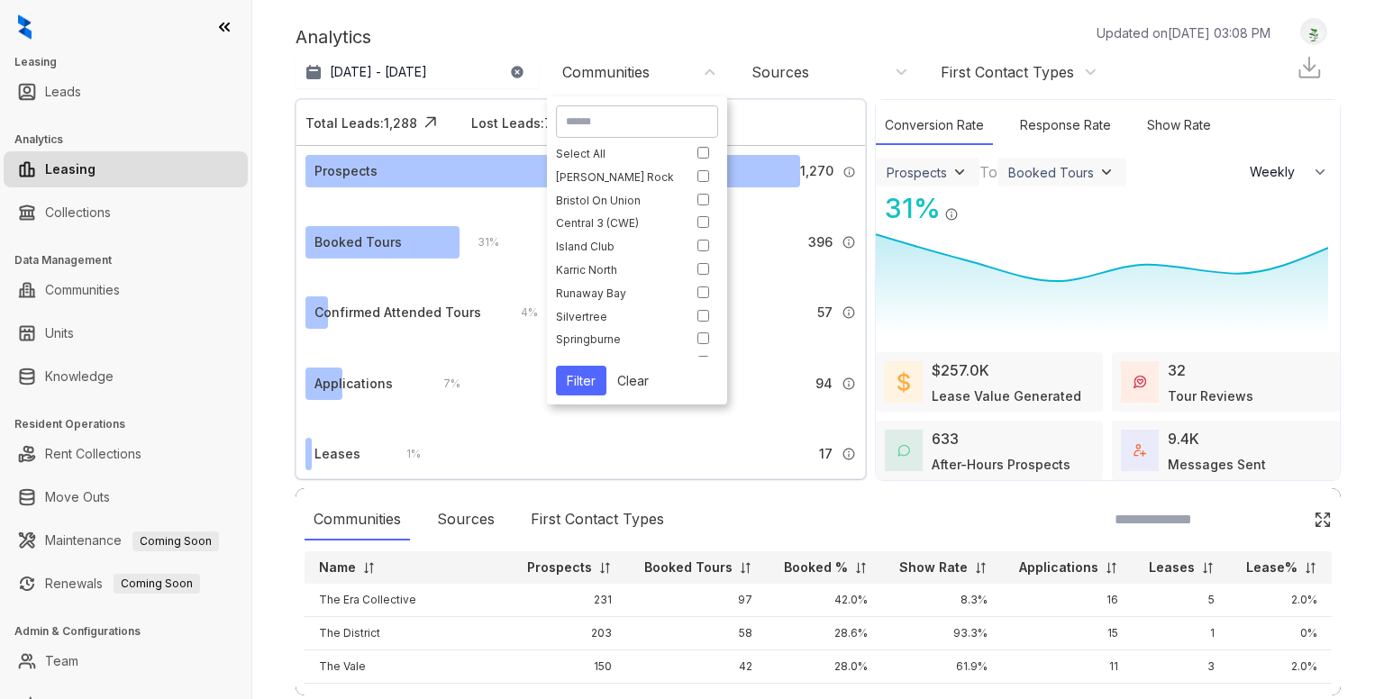 This screenshot has height=699, width=1384. I want to click on td: The Era Collective, so click(407, 600).